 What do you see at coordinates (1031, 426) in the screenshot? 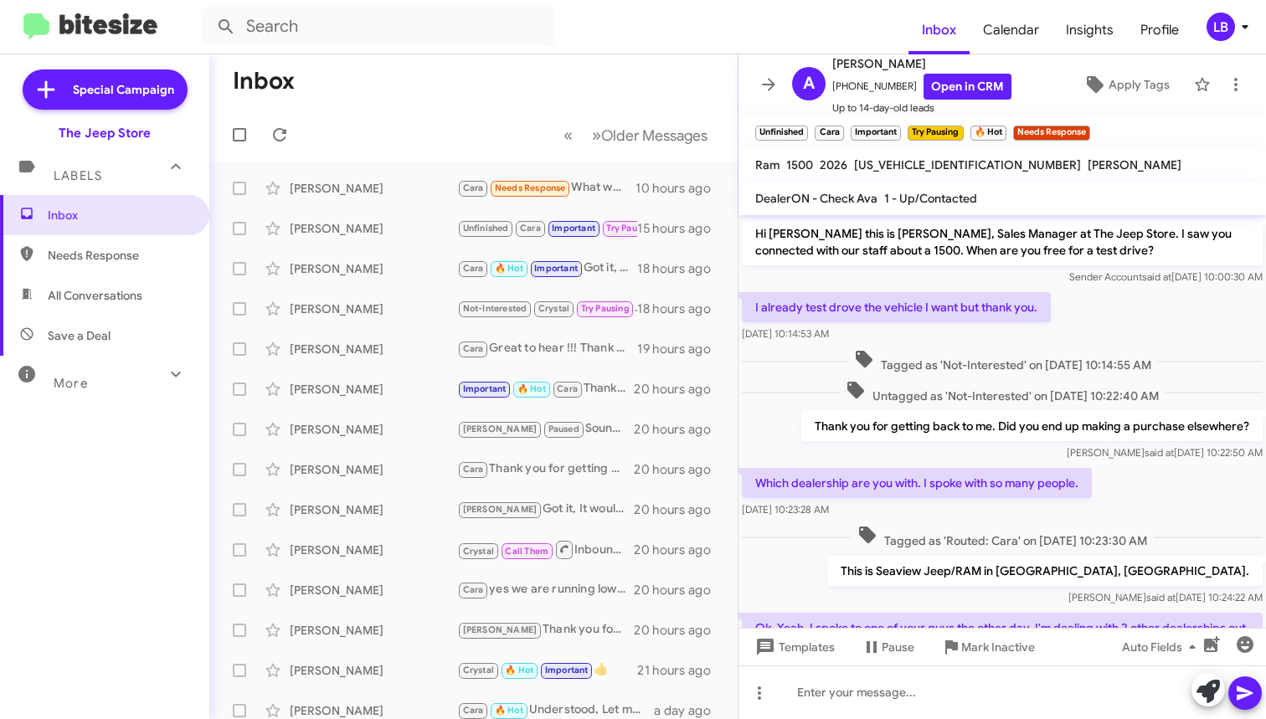
I see `p: Thank you for getting back to me. Did you end up making a purchase elsewhere?` at bounding box center [1031, 426].